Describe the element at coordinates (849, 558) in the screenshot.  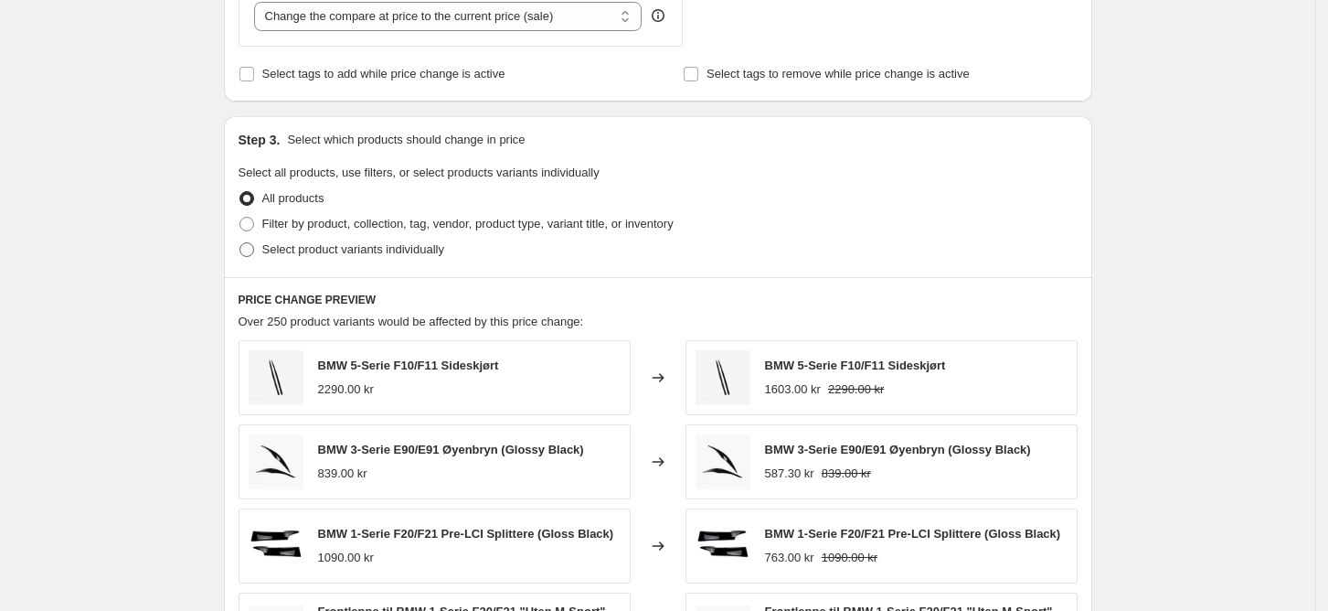
I see `strike: 1090.00 kr` at that location.